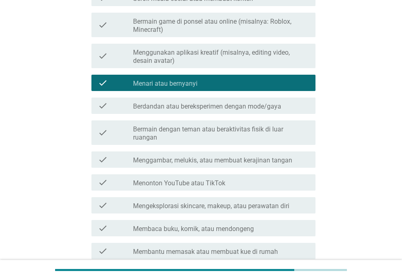 This screenshot has height=280, width=402. Describe the element at coordinates (179, 183) in the screenshot. I see `label: Menonton YouTube atau TikTok` at that location.